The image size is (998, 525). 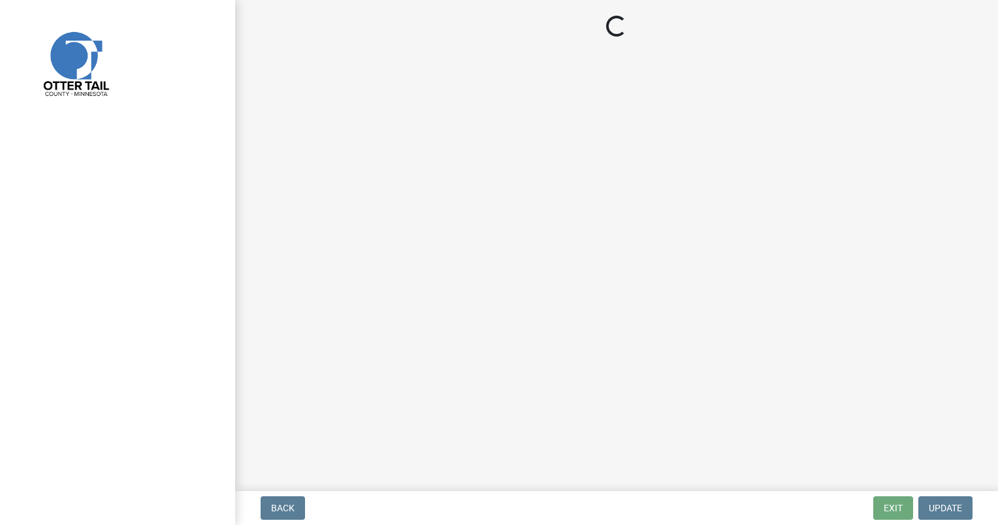 I want to click on button: Update, so click(x=945, y=508).